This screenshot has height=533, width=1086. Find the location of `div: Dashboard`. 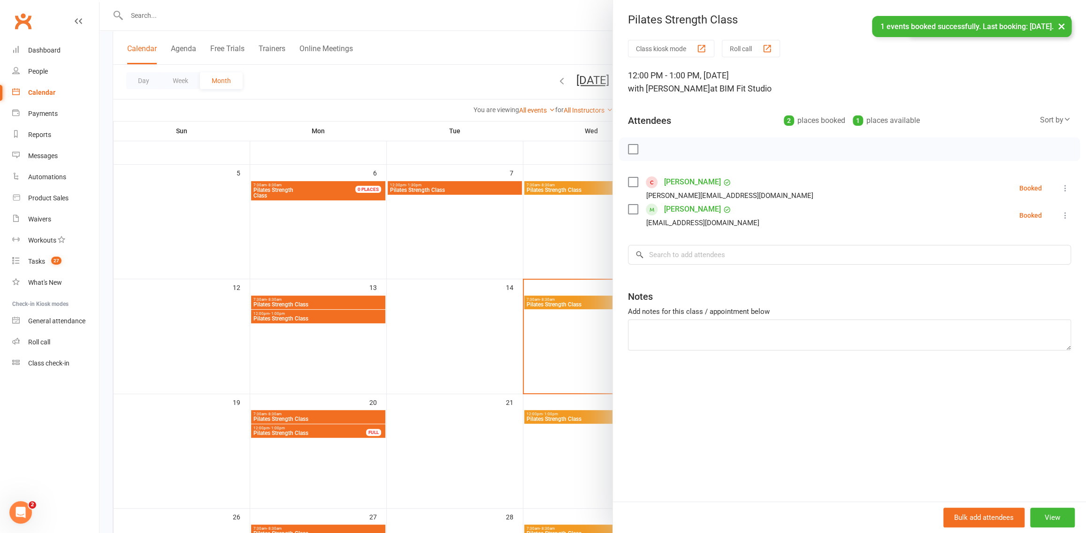

div: Dashboard is located at coordinates (44, 50).